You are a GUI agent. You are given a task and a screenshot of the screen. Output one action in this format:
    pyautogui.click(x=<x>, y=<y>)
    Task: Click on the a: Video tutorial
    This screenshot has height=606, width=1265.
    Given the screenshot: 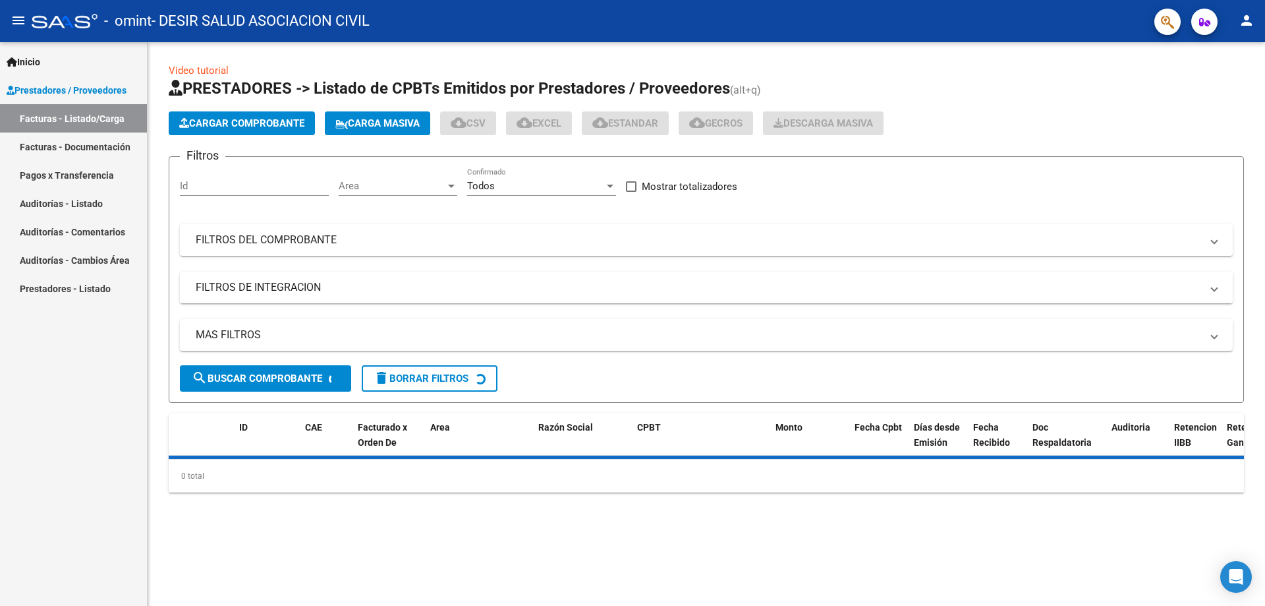 What is the action you would take?
    pyautogui.click(x=198, y=71)
    